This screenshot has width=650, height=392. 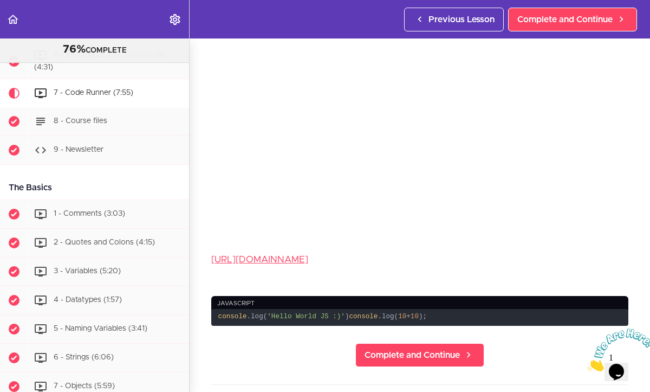 What do you see at coordinates (454, 20) in the screenshot?
I see `a: Previous Lesson` at bounding box center [454, 20].